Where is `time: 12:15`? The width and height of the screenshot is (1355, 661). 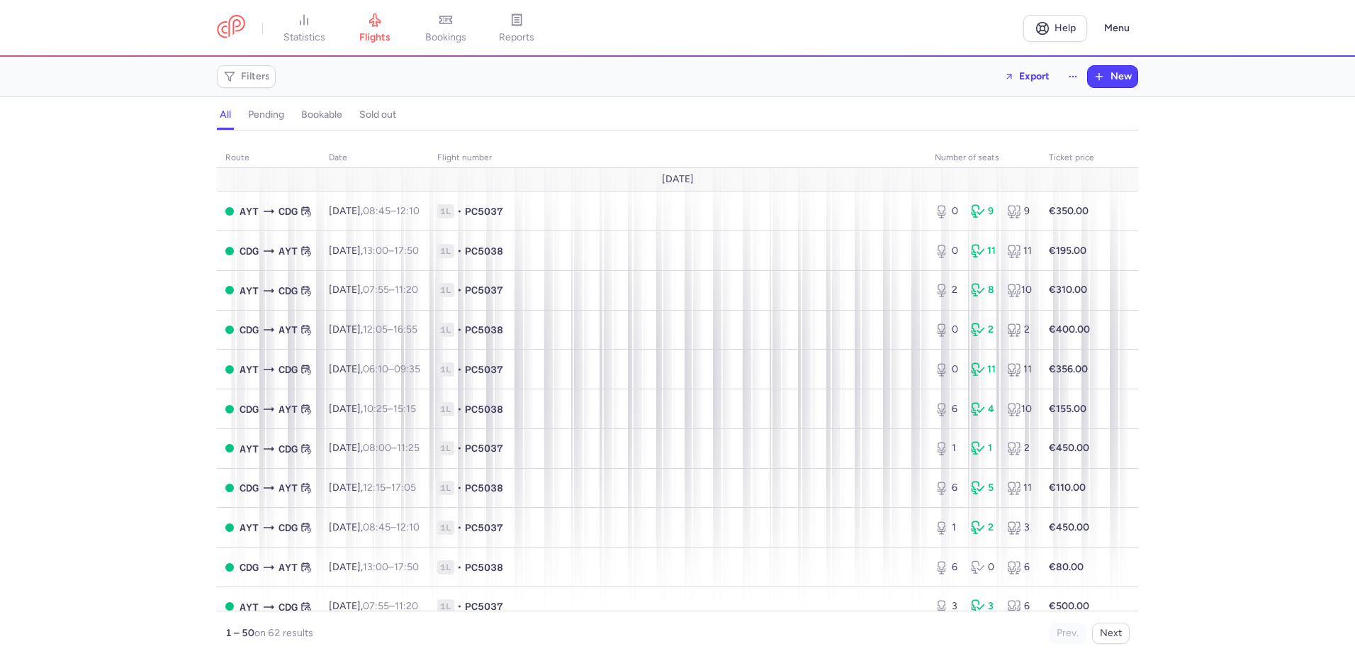 time: 12:15 is located at coordinates (374, 487).